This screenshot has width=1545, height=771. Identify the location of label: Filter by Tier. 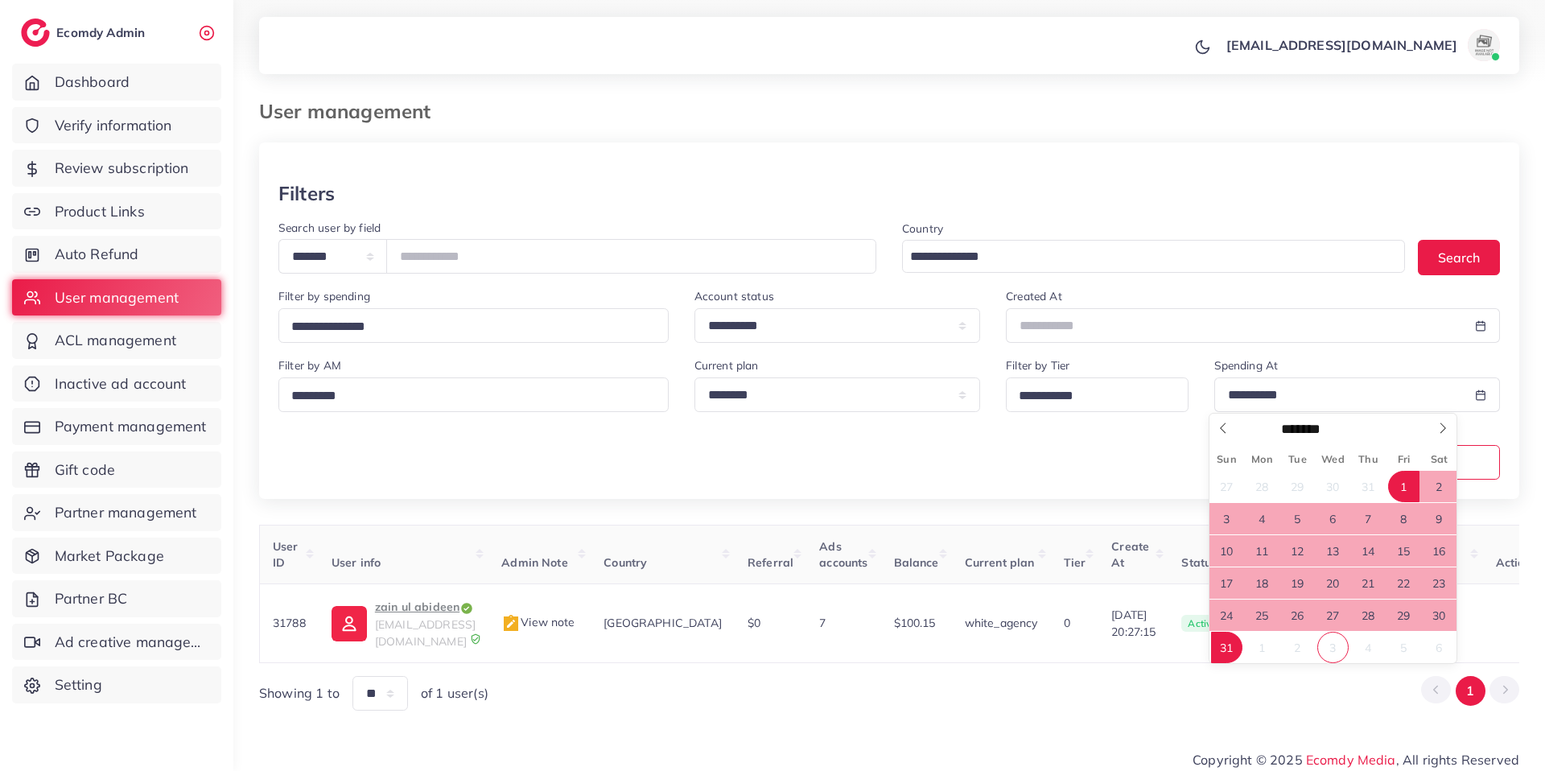
(1037, 365).